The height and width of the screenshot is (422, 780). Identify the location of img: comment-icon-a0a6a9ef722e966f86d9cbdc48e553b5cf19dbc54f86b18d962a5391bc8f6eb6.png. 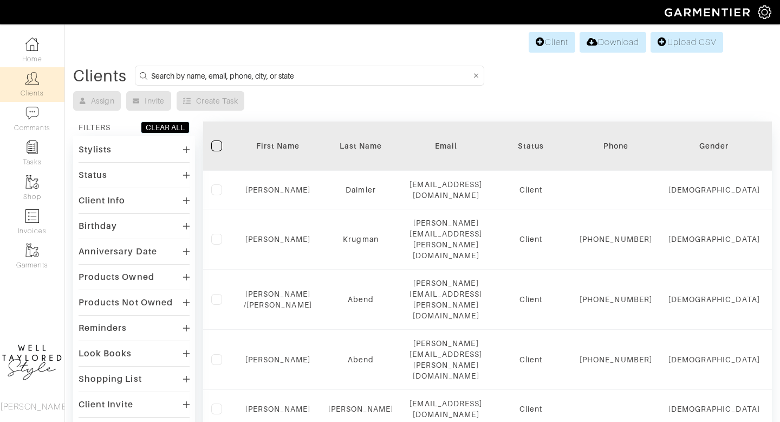
(32, 113).